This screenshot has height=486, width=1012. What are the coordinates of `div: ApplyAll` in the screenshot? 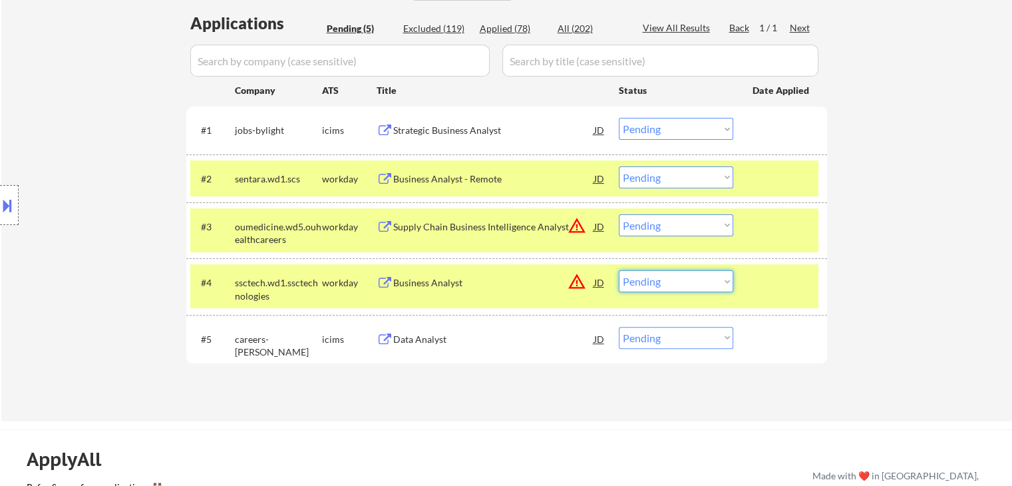 It's located at (71, 459).